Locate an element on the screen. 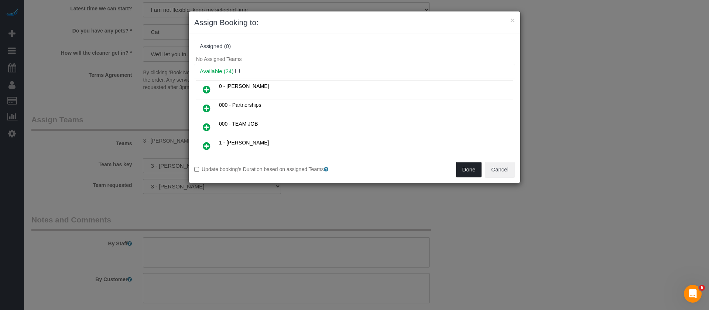 The image size is (709, 310). span: 000 - TEAM JOB is located at coordinates (239, 124).